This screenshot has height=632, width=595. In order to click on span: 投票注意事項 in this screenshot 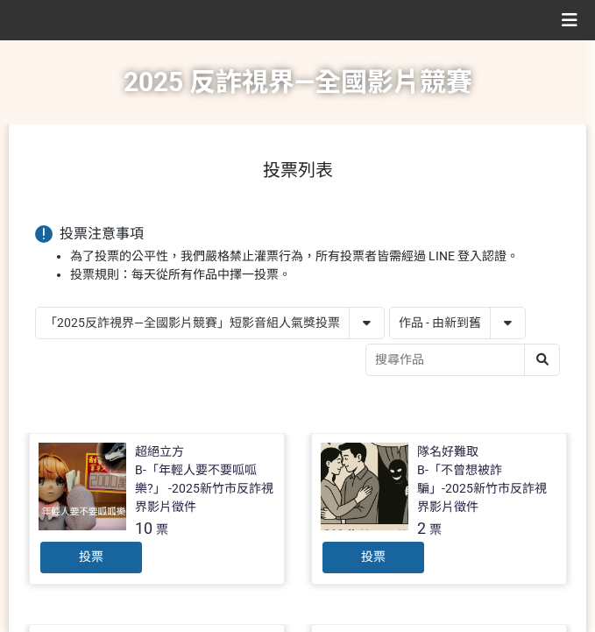, I will do `click(102, 233)`.